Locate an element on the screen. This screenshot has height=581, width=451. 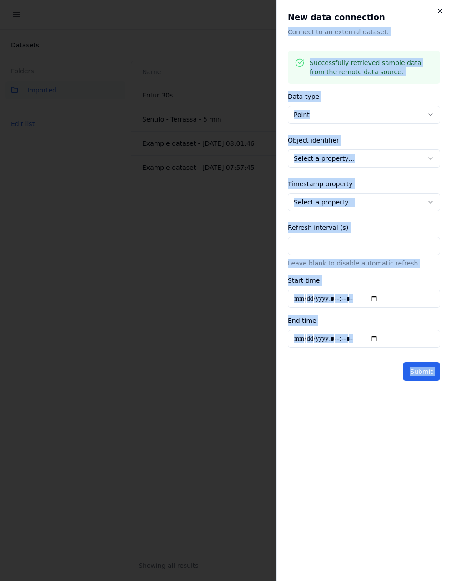
p: Connect to an external dataset. is located at coordinates (364, 32).